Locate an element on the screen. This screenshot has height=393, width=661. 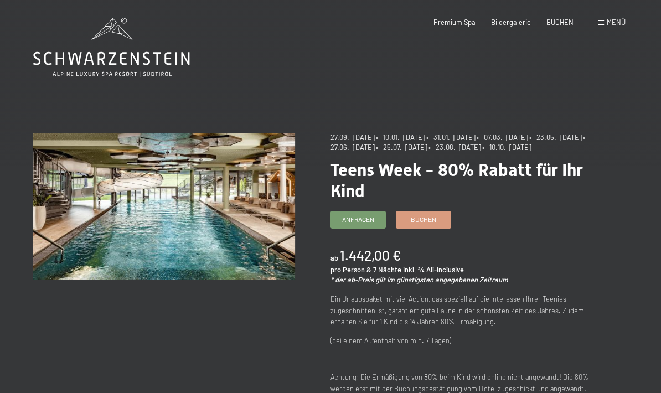
a: Bildergalerie is located at coordinates (511, 22).